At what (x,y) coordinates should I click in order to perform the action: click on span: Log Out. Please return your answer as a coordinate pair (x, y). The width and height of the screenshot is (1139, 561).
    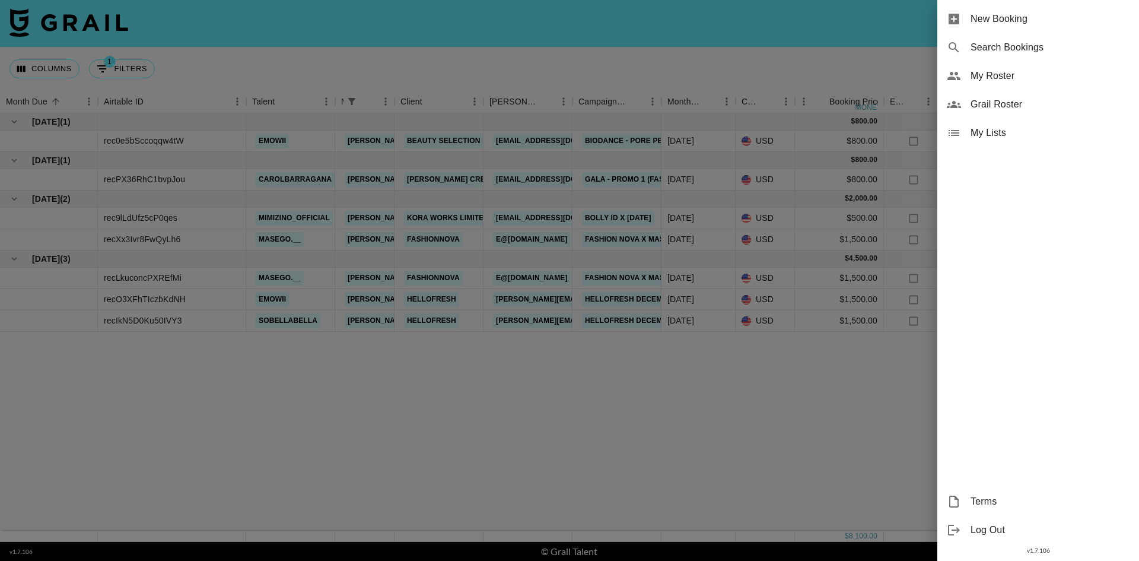
    Looking at the image, I should click on (1050, 530).